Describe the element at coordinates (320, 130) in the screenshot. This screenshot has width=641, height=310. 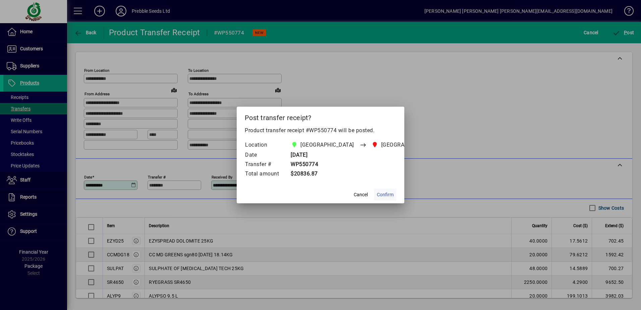
I see `p: Product transfer receipt #WP550774 will be posted.` at that location.